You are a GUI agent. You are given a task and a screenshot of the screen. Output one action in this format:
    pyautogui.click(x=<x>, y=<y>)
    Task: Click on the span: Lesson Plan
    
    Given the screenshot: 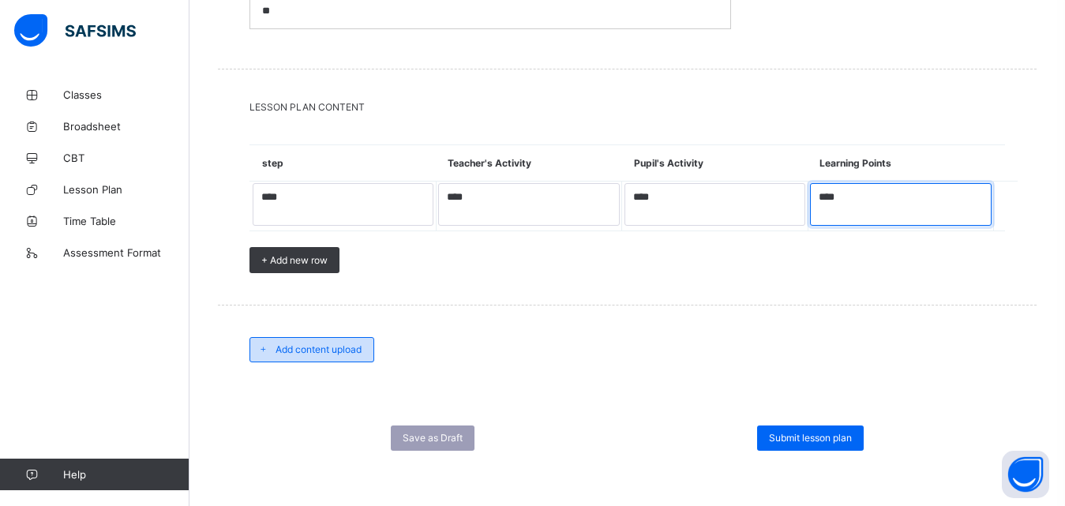 What is the action you would take?
    pyautogui.click(x=126, y=190)
    